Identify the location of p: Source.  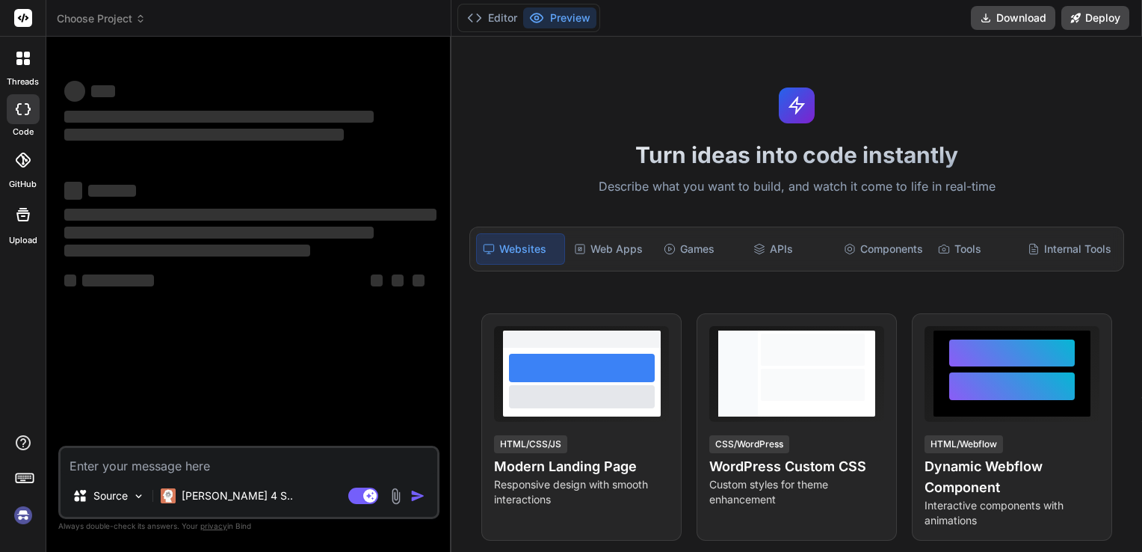
(111, 496).